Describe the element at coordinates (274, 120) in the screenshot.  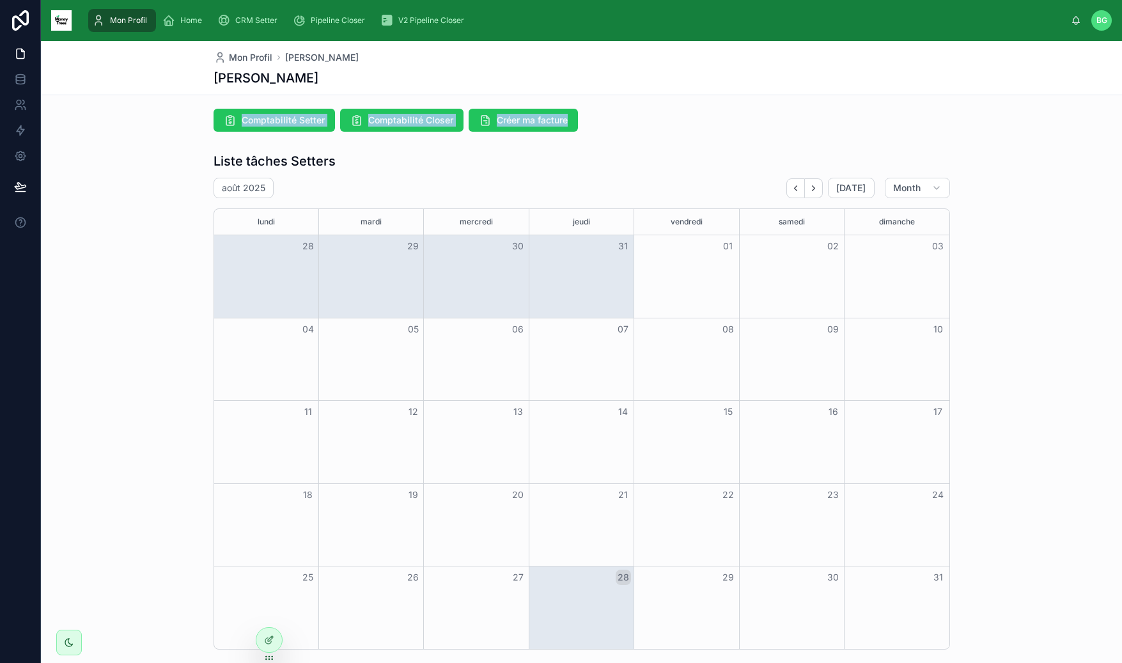
I see `button: Comptabilité Setter` at that location.